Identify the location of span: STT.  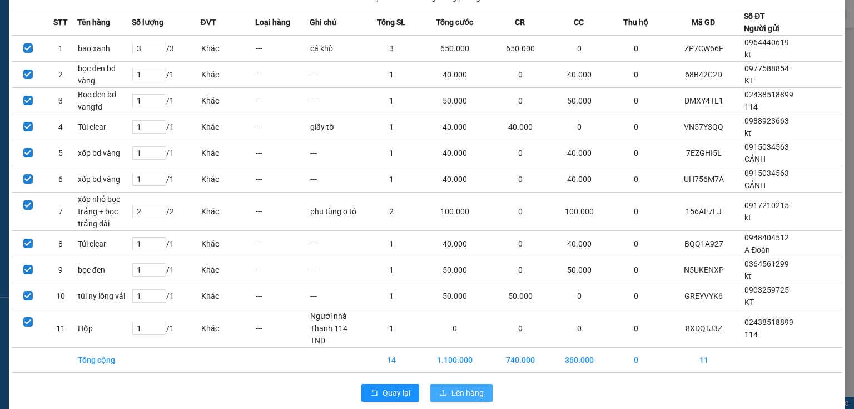
(61, 22).